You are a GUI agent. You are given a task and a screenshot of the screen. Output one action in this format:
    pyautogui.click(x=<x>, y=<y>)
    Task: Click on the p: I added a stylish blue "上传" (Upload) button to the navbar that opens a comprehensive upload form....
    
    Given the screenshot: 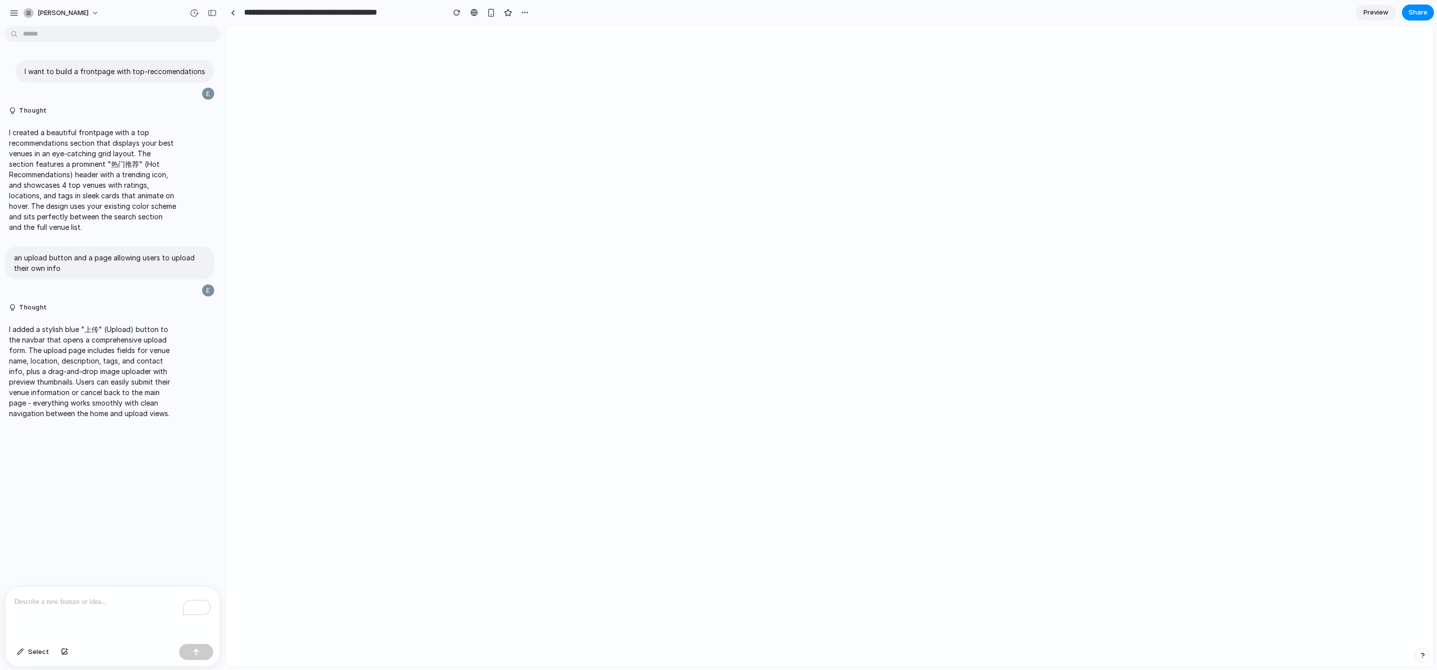 What is the action you would take?
    pyautogui.click(x=93, y=371)
    